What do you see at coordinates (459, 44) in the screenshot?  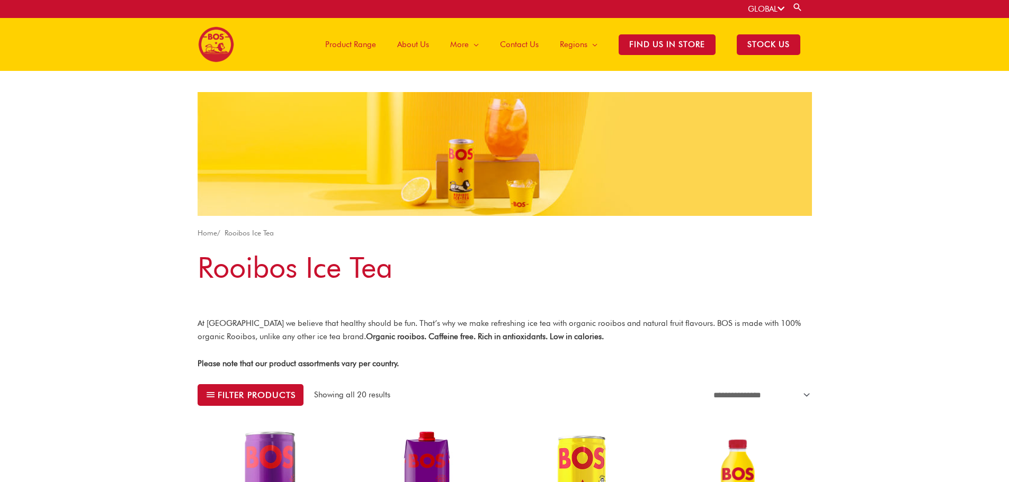 I see `span: More` at bounding box center [459, 44].